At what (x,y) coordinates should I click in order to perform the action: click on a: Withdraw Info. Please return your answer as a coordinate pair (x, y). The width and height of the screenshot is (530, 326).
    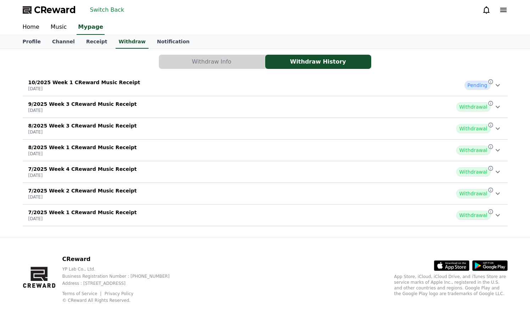
    Looking at the image, I should click on (212, 62).